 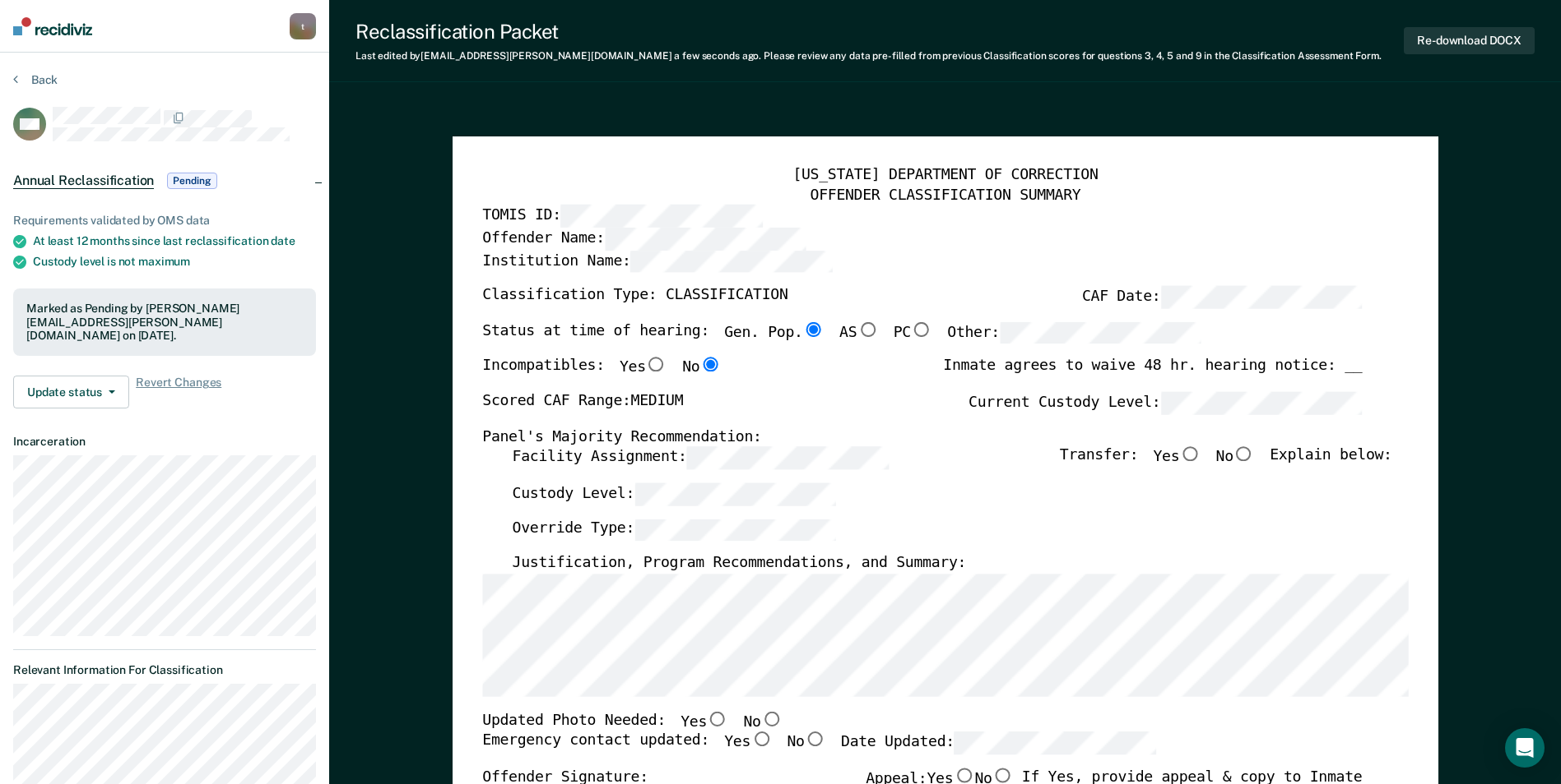 I want to click on label: Gen. Pop., so click(x=775, y=333).